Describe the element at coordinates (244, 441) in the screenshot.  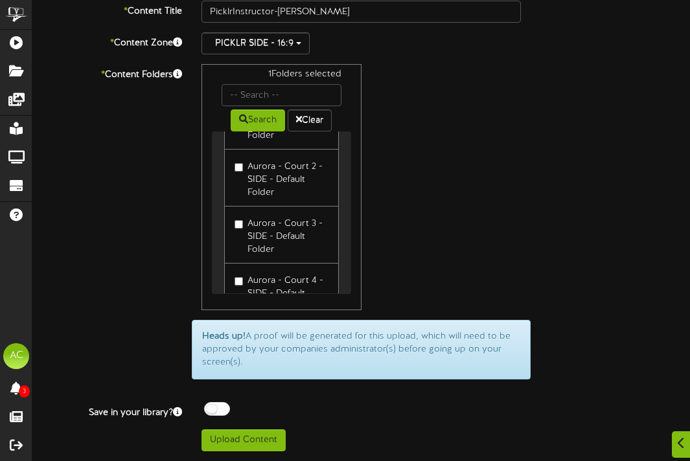
I see `button: Upload Content` at that location.